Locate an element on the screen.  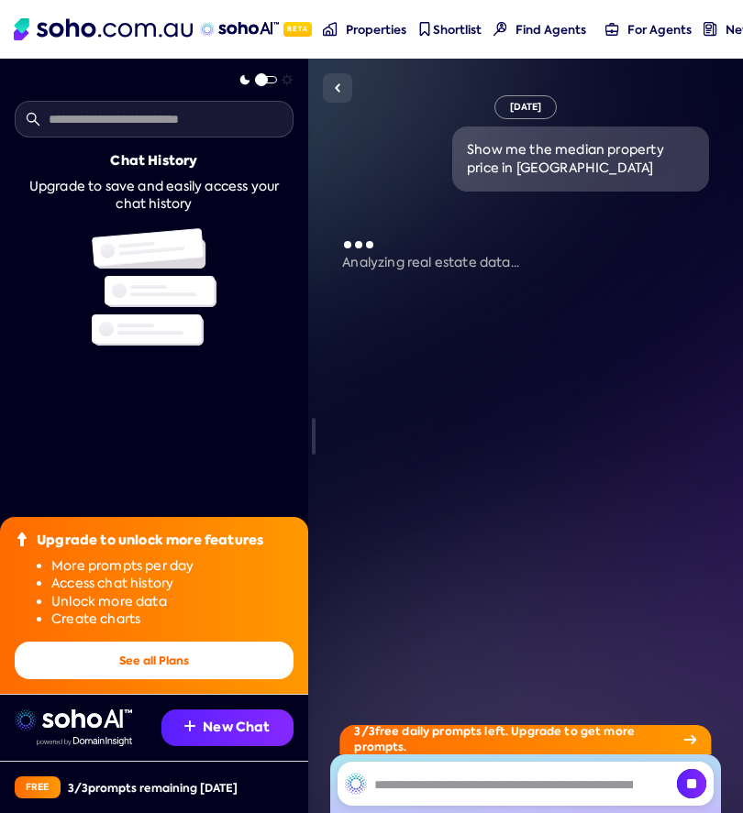
img: Chat history illustration is located at coordinates (154, 287).